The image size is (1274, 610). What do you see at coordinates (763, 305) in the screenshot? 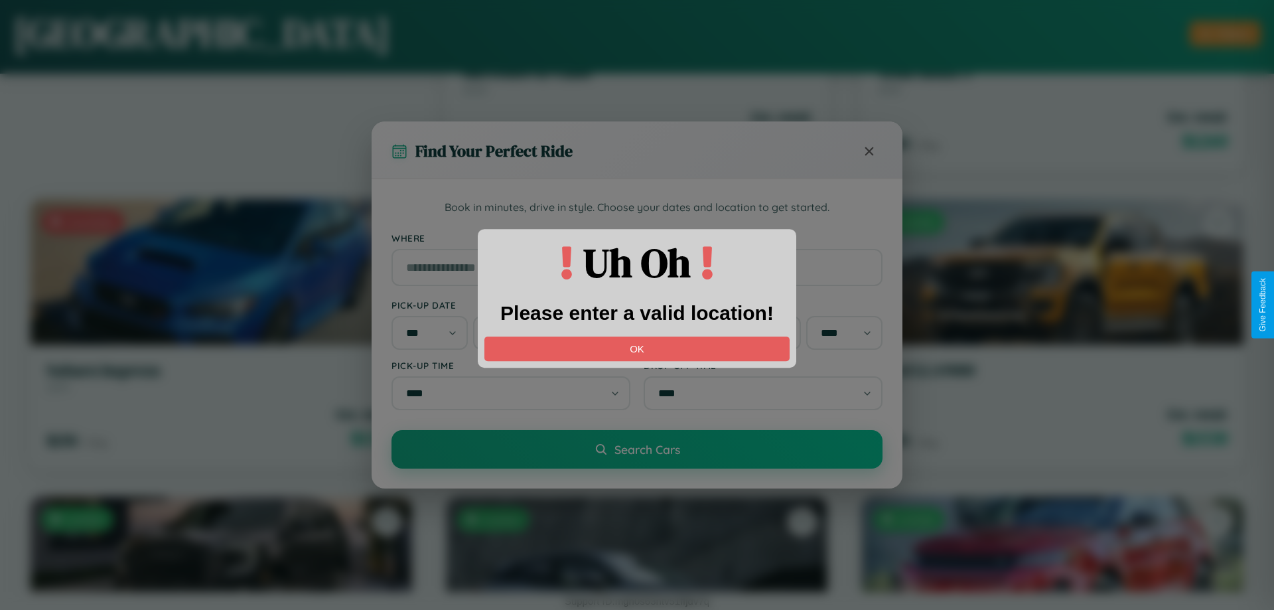
I see `label: Drop-off Date` at bounding box center [763, 305].